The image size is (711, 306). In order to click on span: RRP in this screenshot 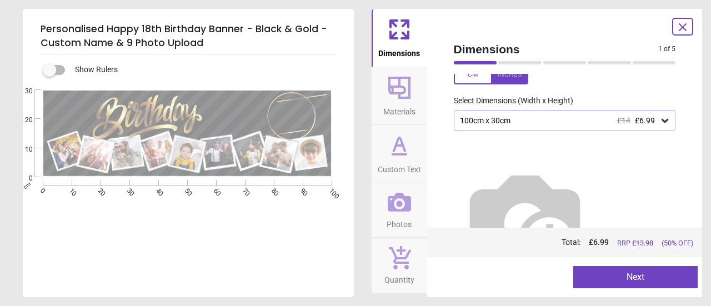, I will do `click(635, 243)`.